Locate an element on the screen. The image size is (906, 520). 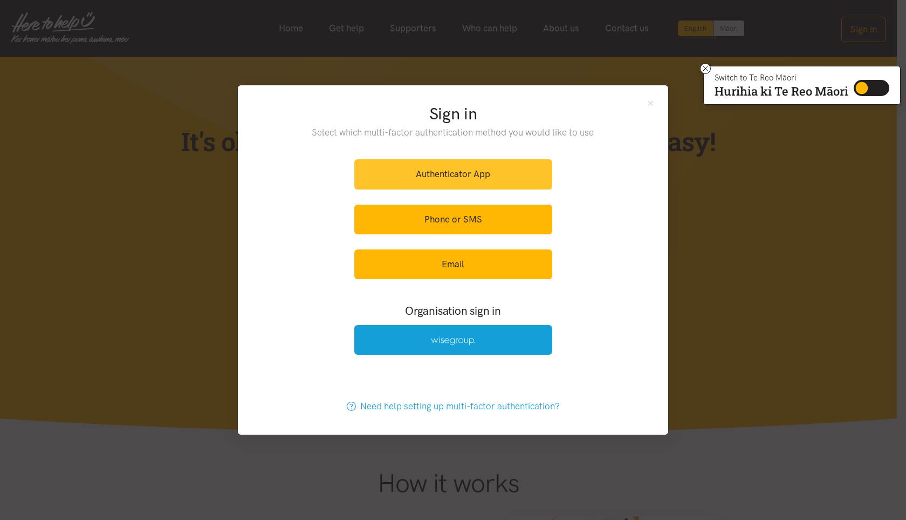
a: Email is located at coordinates (453, 264).